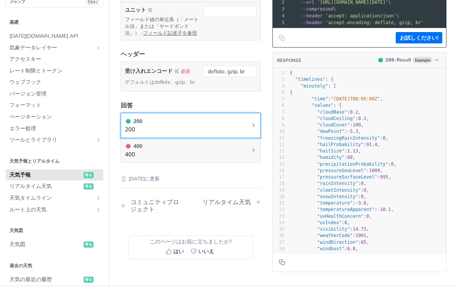 This screenshot has width=454, height=297. What do you see at coordinates (226, 202) in the screenshot?
I see `font: リアルタイム天気` at bounding box center [226, 202].